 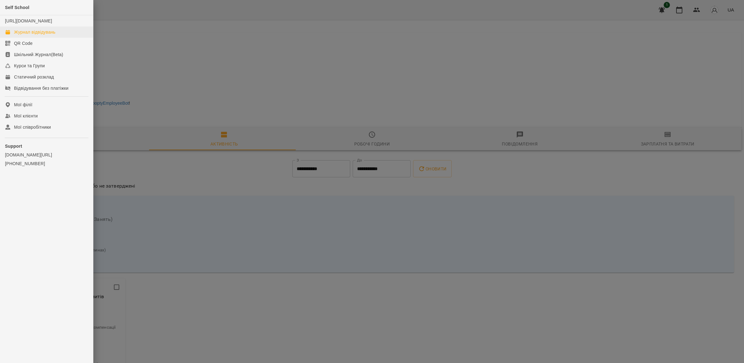 What do you see at coordinates (39, 54) in the screenshot?
I see `div: Шкільний Журнал(Beta)` at bounding box center [39, 54].